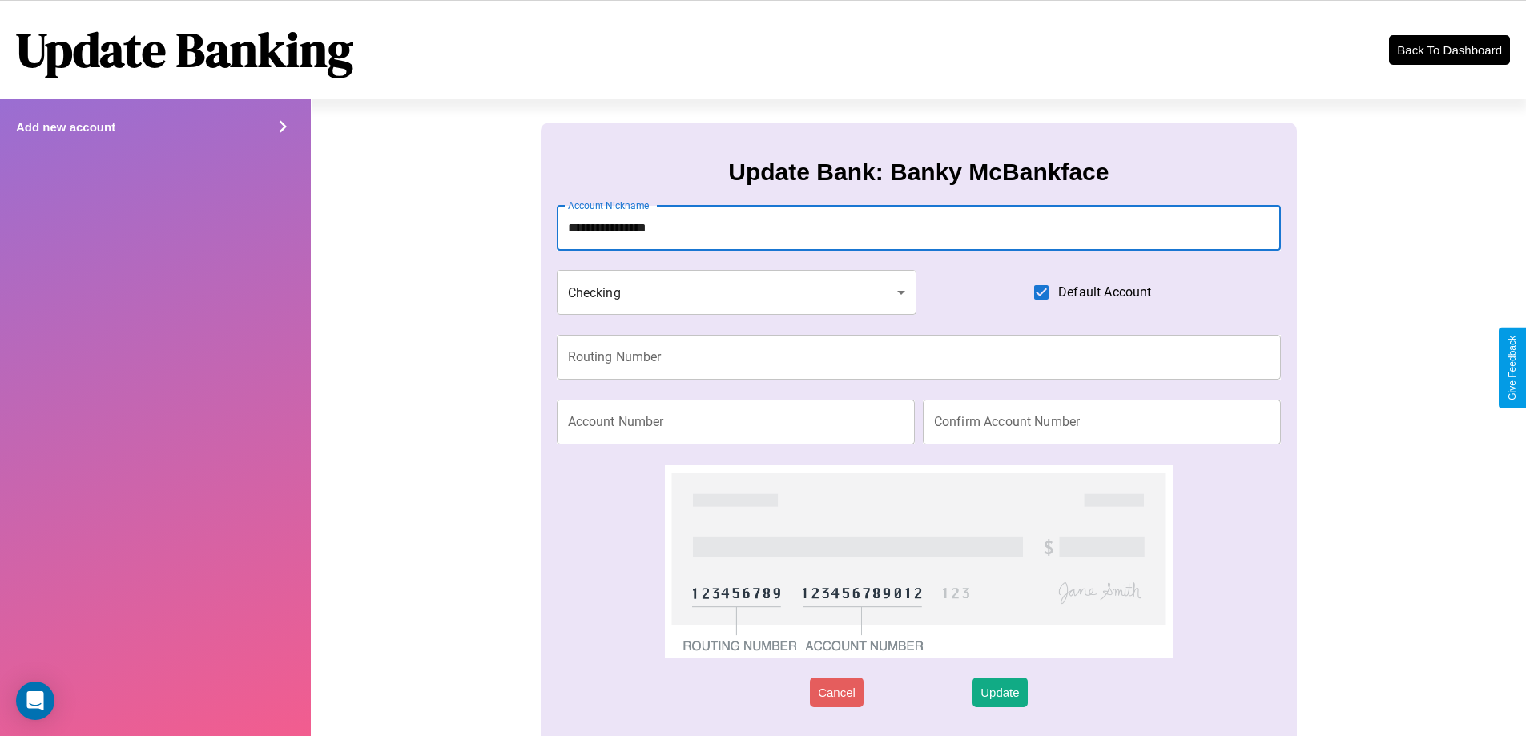 The image size is (1526, 736). Describe the element at coordinates (918, 172) in the screenshot. I see `h3: Update Bank: Banky McBankface` at that location.